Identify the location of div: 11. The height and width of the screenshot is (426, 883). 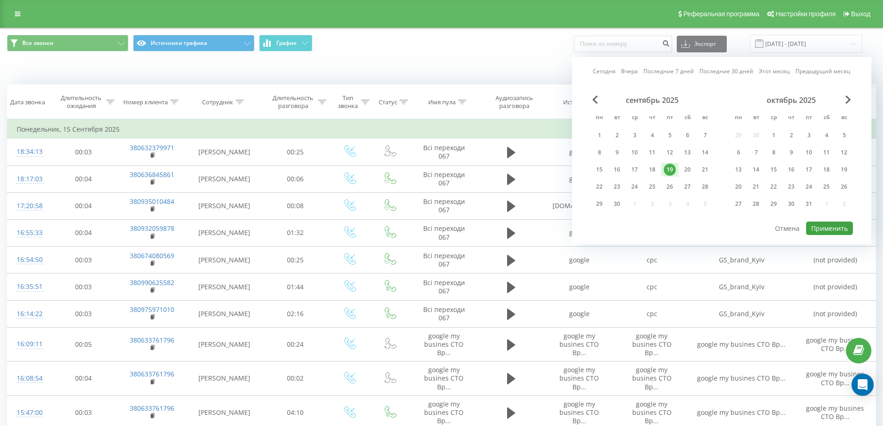
(653, 153).